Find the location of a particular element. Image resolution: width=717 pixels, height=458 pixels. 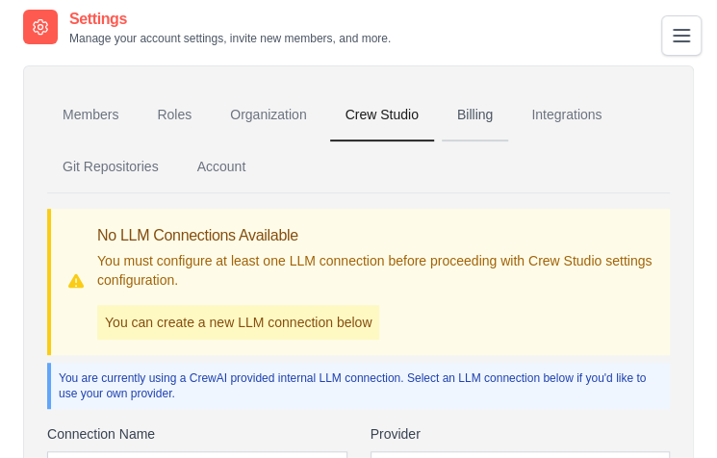

a: Billing is located at coordinates (474, 115).